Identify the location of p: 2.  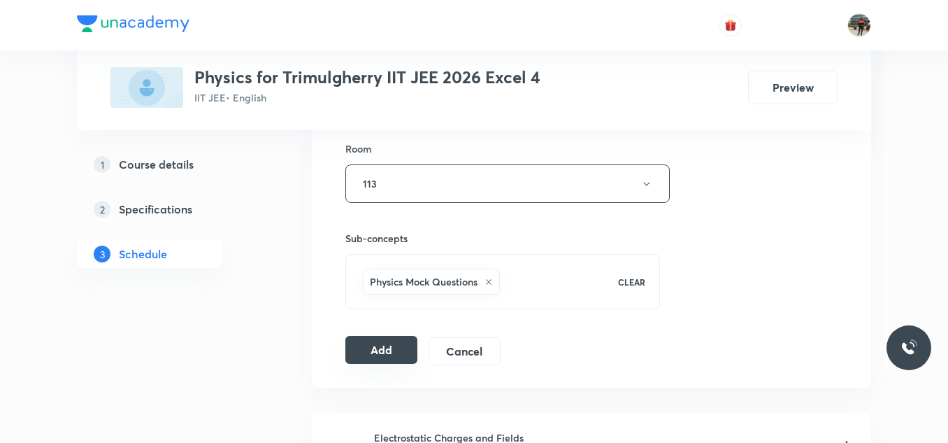
(102, 209).